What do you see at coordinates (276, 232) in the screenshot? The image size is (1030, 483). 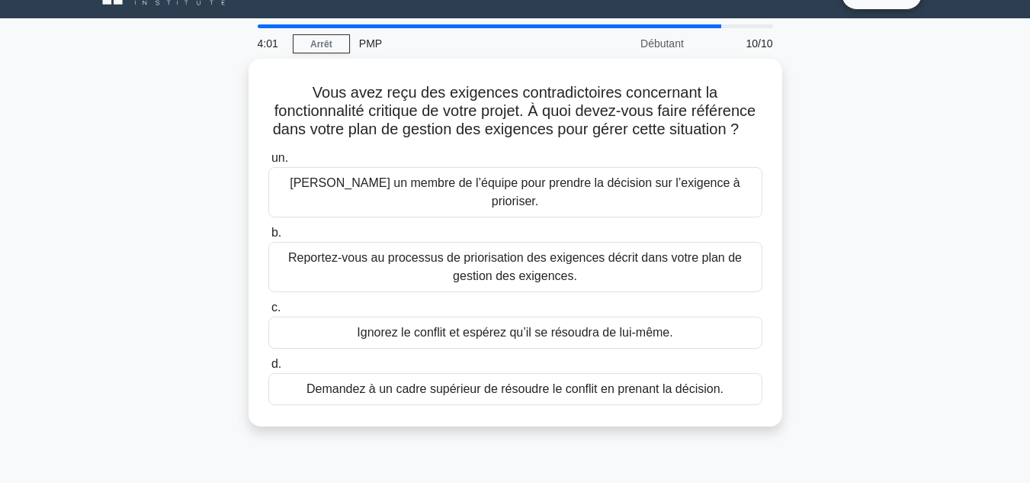 I see `font: b.` at bounding box center [276, 232].